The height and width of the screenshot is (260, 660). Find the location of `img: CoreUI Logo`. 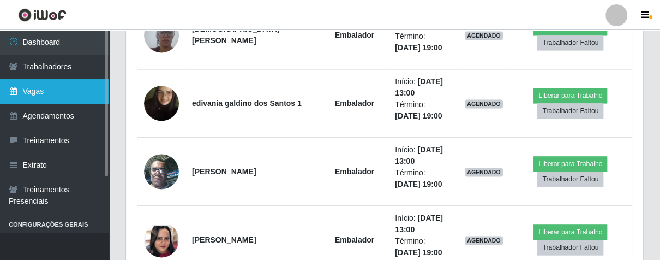

img: CoreUI Logo is located at coordinates (42, 15).